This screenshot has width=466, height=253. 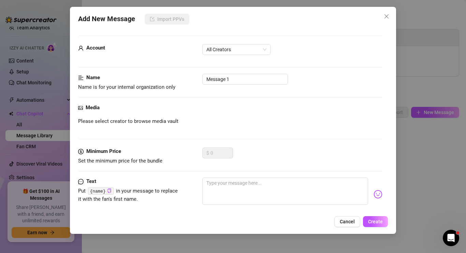 What do you see at coordinates (127, 87) in the screenshot?
I see `span: Name is for your internal organization only` at bounding box center [127, 87].